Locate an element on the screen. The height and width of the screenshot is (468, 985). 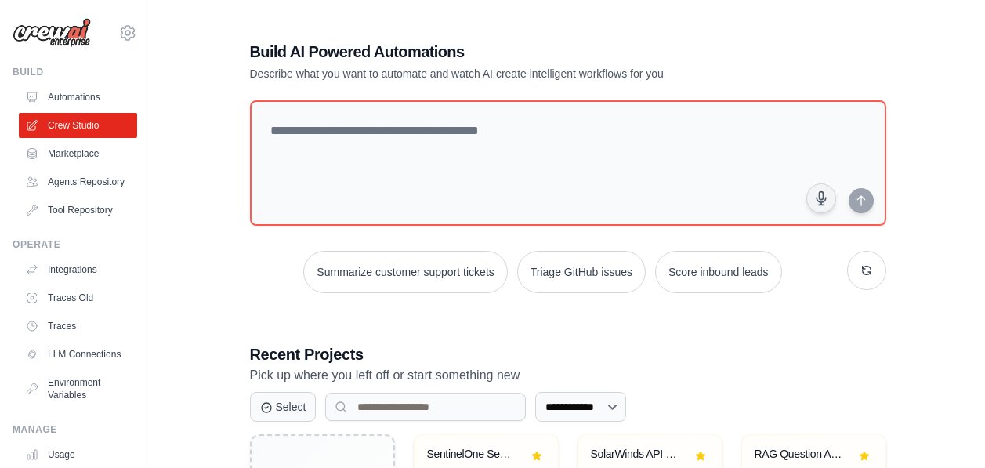
a: Crew Studio is located at coordinates (78, 125).